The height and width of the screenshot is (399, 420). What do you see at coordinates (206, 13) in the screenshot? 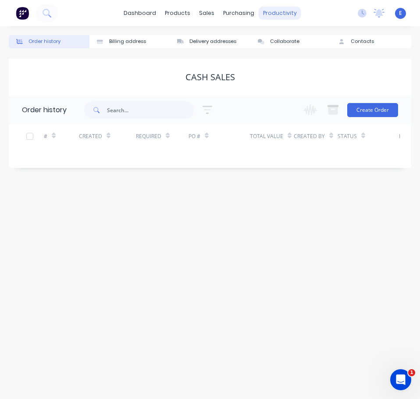
I see `div: sales` at bounding box center [206, 13].